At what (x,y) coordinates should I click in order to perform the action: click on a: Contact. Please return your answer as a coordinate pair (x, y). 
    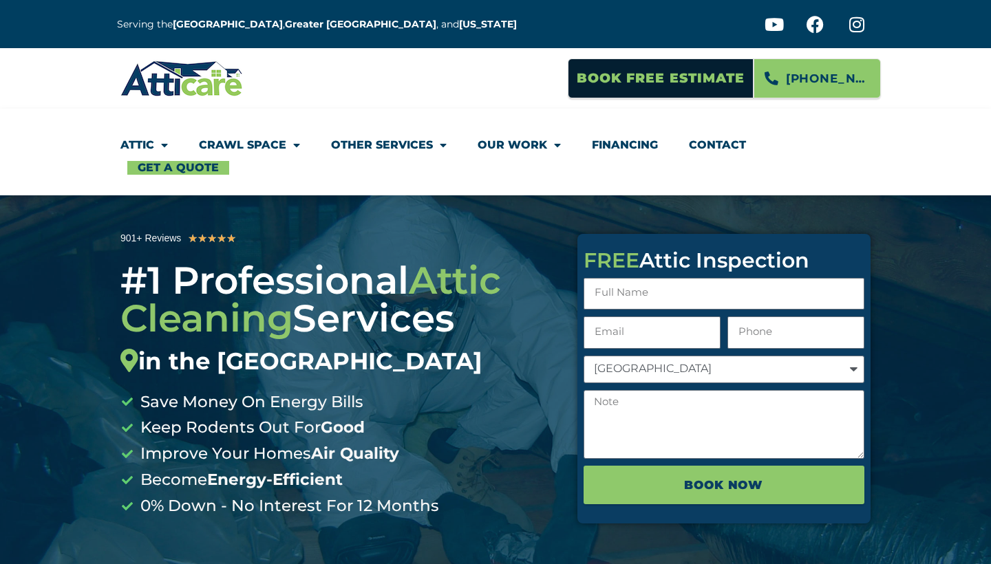
    Looking at the image, I should click on (717, 145).